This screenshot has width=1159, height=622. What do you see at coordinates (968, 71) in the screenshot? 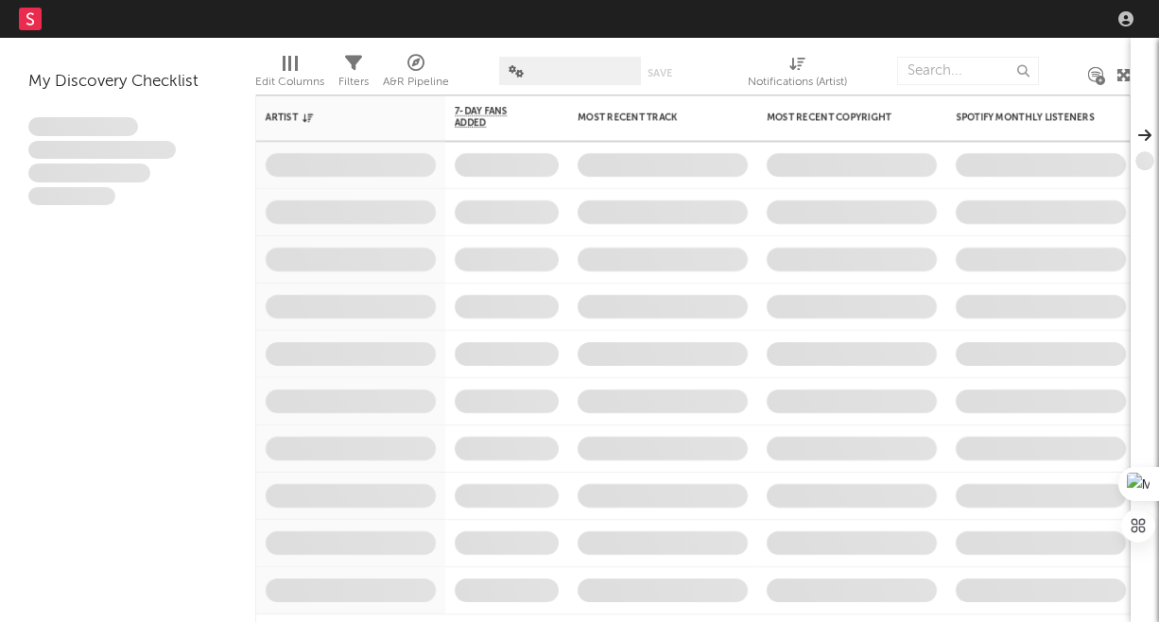
I see `input: Search...` at bounding box center [968, 71].